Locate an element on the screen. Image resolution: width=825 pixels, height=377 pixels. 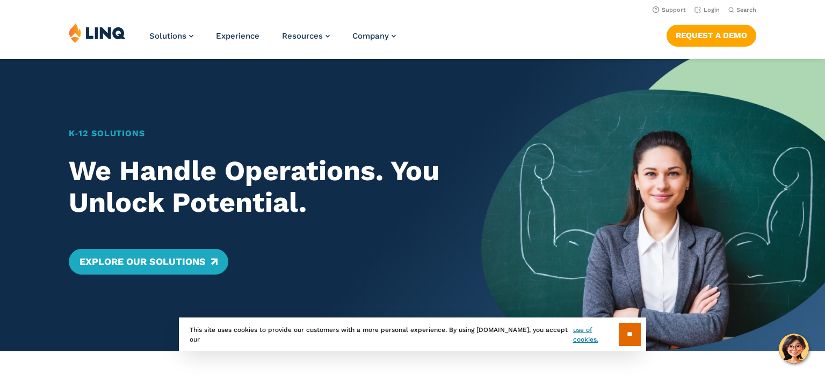
a: Company is located at coordinates (374, 36).